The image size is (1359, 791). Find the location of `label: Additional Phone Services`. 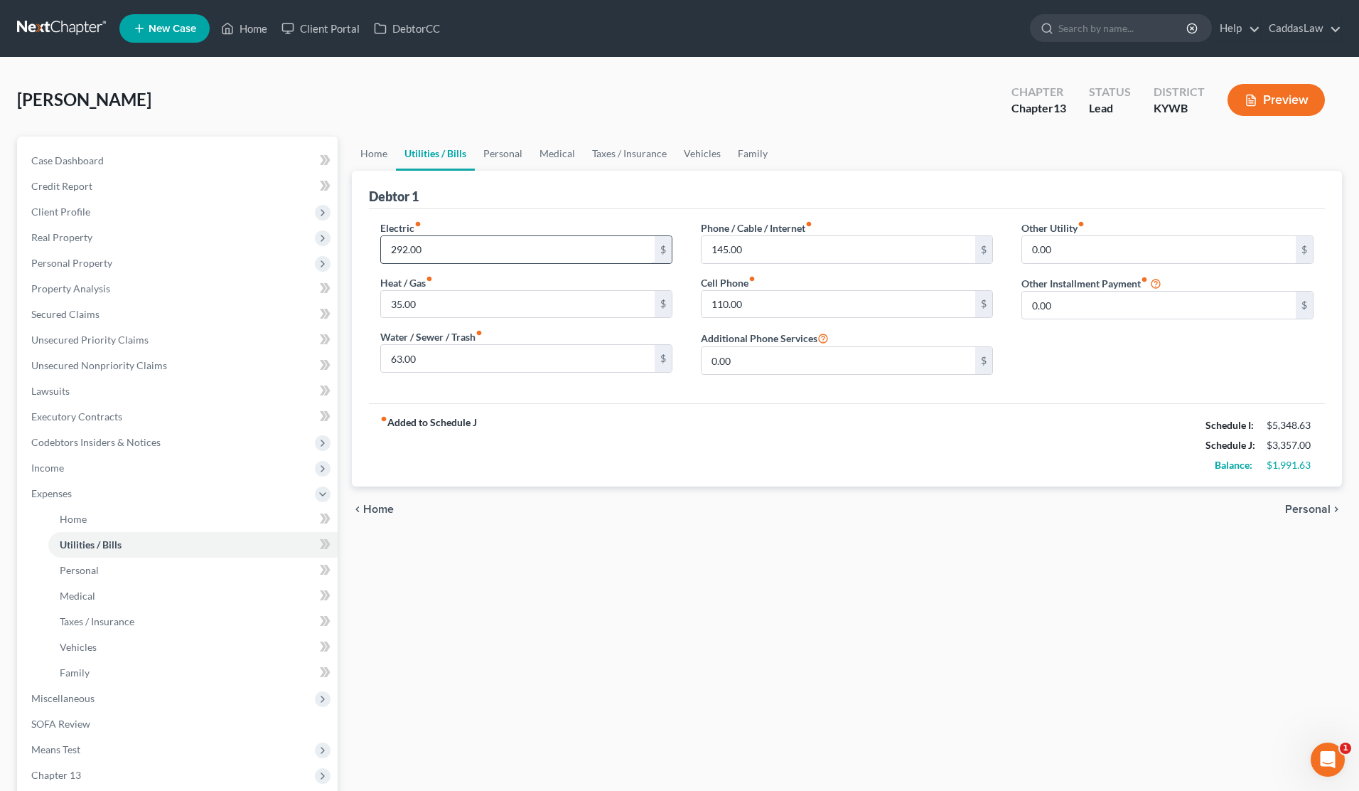

label: Additional Phone Services is located at coordinates (765, 338).